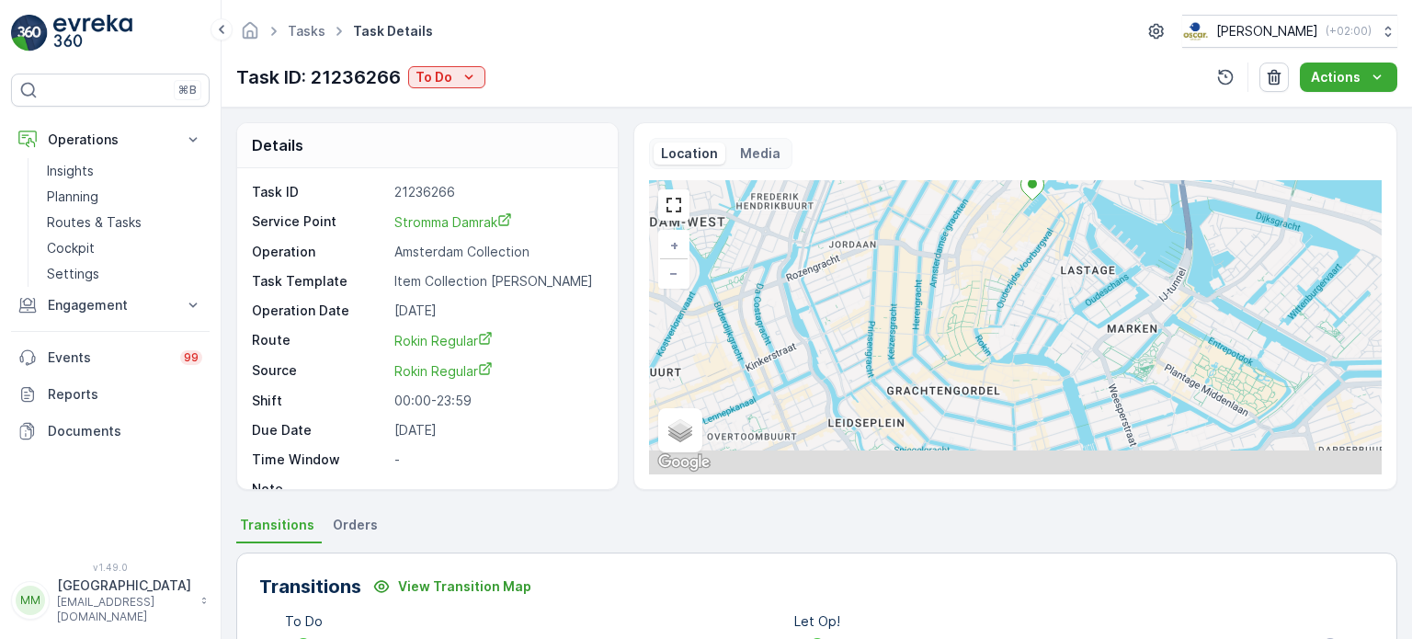 The height and width of the screenshot is (639, 1412). I want to click on p: Routes & Tasks, so click(94, 223).